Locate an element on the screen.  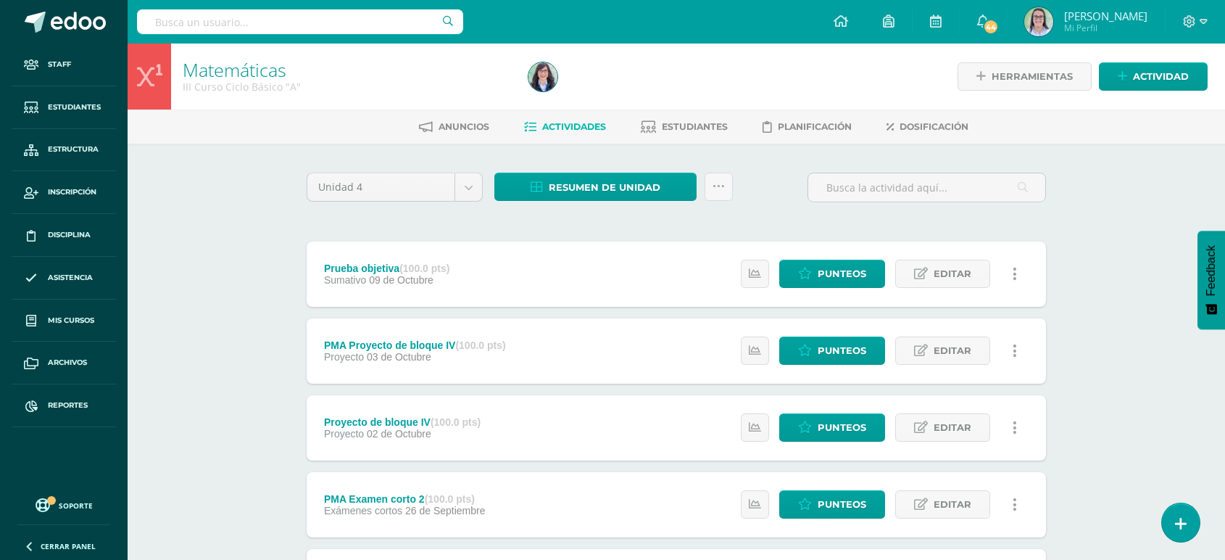
div: PMA Proyecto de bloque IV is located at coordinates (415, 345).